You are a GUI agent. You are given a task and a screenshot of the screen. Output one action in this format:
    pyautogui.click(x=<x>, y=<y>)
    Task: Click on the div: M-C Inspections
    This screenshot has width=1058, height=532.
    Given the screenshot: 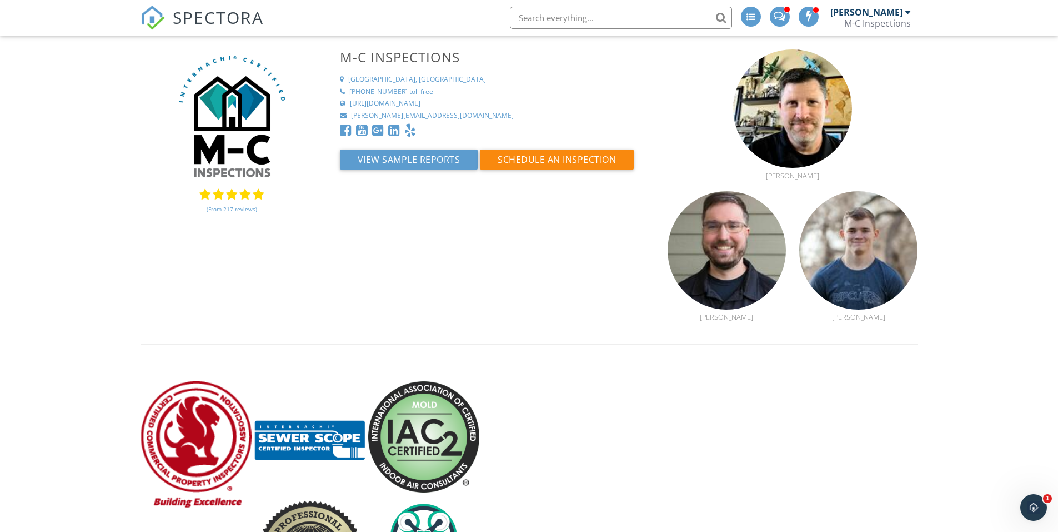 What is the action you would take?
    pyautogui.click(x=878, y=23)
    